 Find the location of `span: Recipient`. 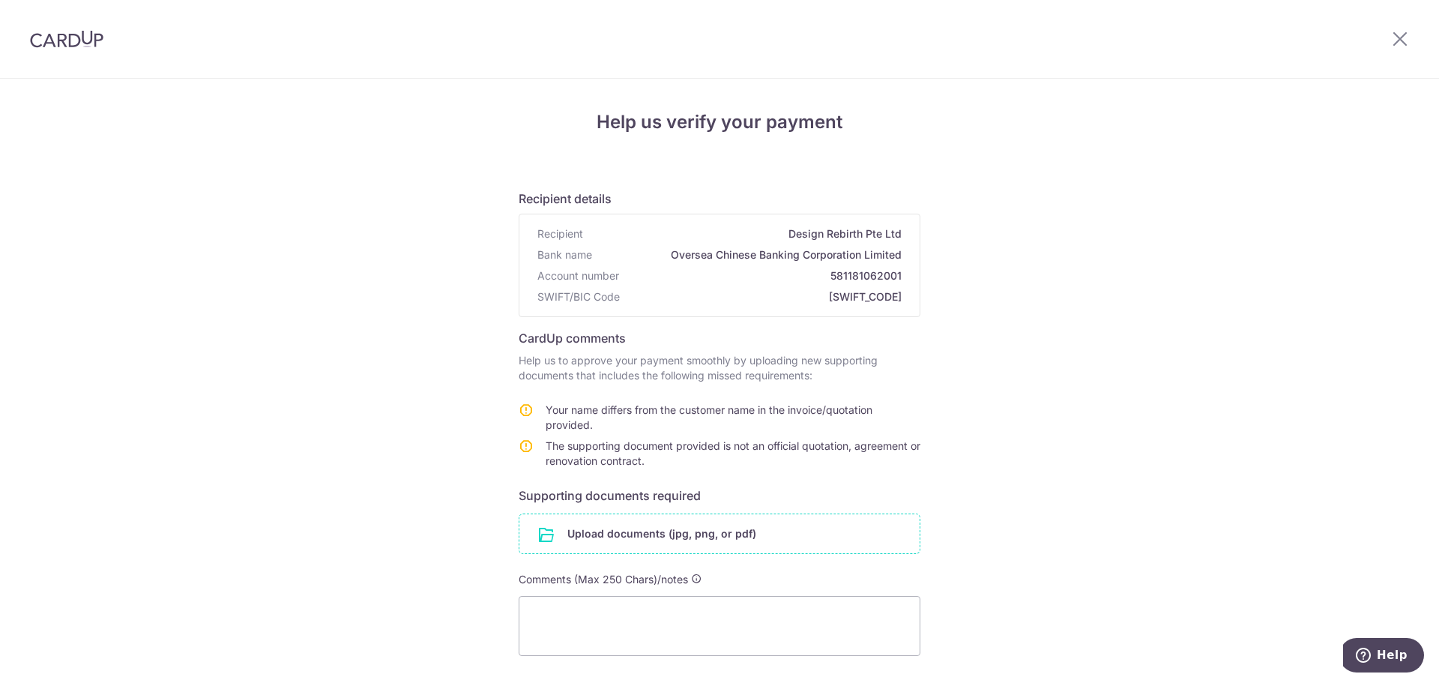

span: Recipient is located at coordinates (560, 234).